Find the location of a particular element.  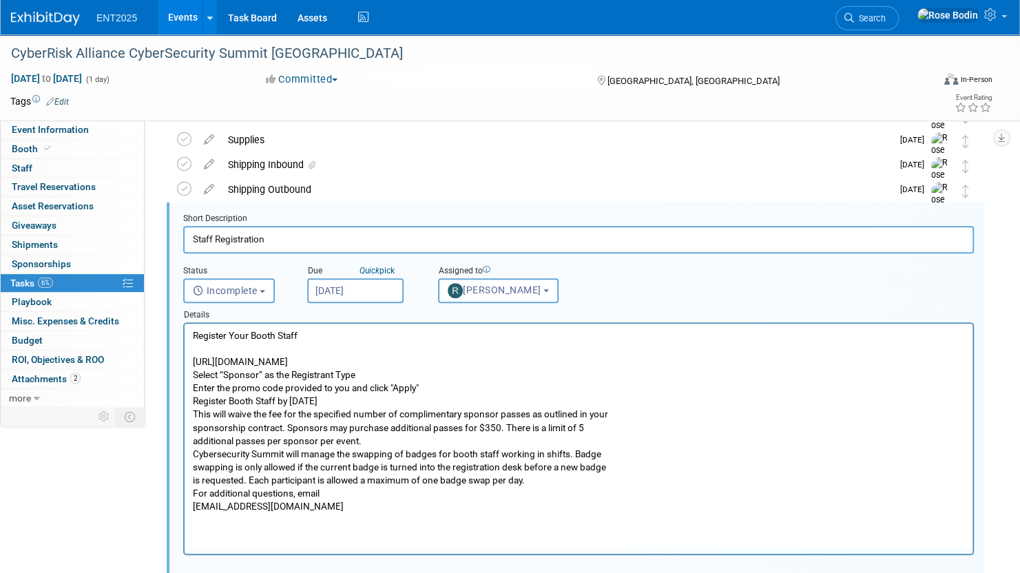

td: Toggle Event Tabs is located at coordinates (130, 417).